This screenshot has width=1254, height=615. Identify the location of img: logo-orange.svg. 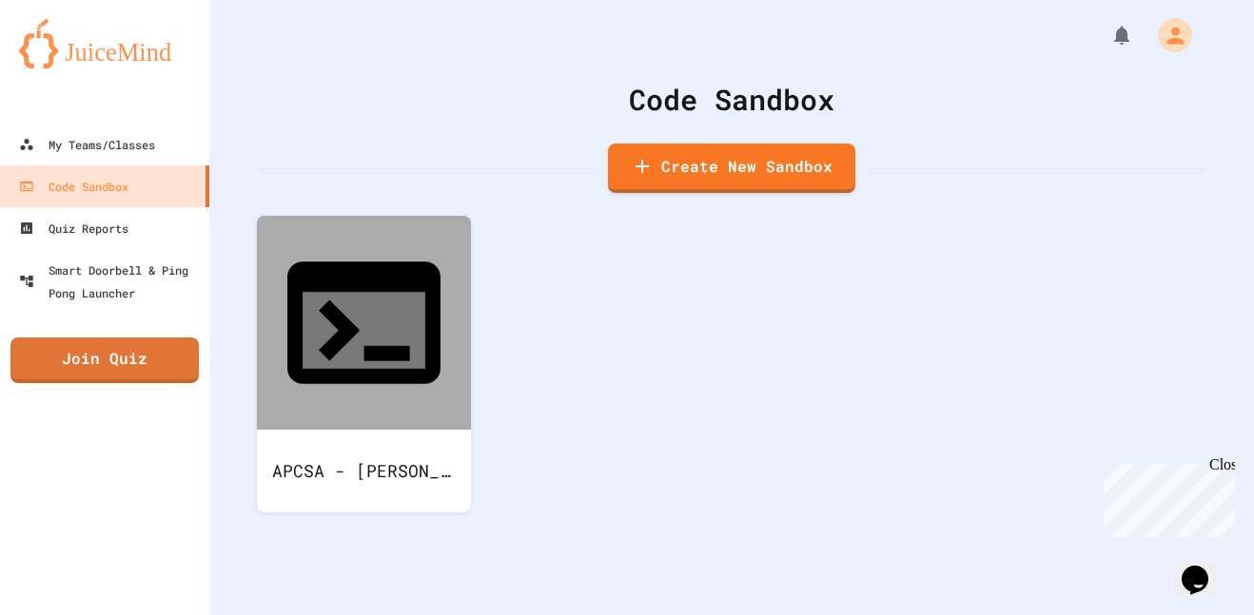
(105, 44).